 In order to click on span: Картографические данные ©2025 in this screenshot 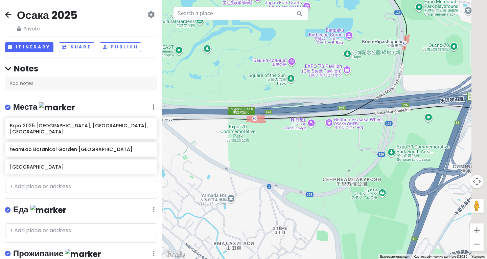, I will do `click(440, 256)`.